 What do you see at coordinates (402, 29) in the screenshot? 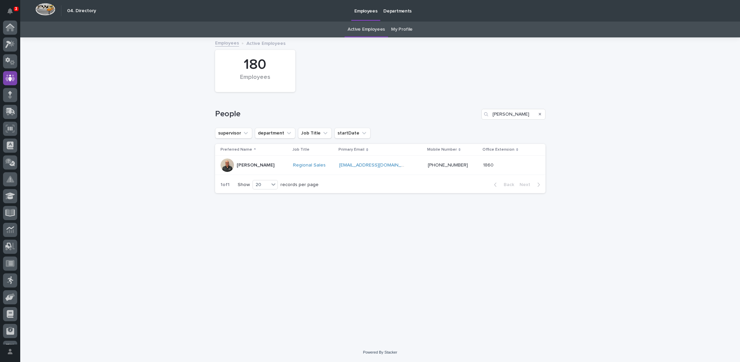
I see `a: My Profile` at bounding box center [402, 29].